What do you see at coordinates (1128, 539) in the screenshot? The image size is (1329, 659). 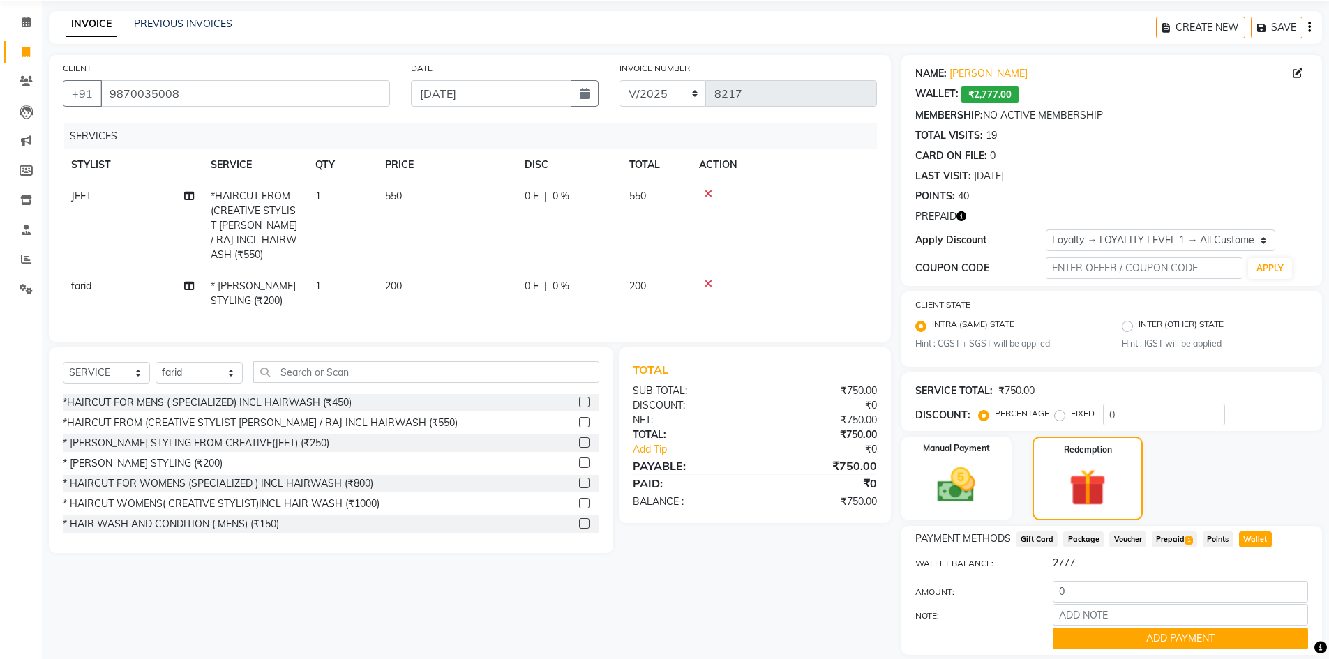 I see `span: Voucher` at bounding box center [1128, 539].